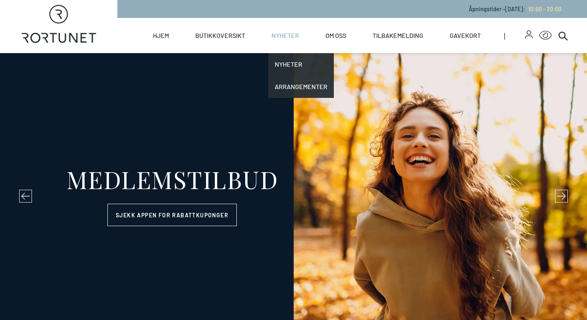  What do you see at coordinates (545, 36) in the screenshot?
I see `button: Open Accessibility Menu` at bounding box center [545, 36].